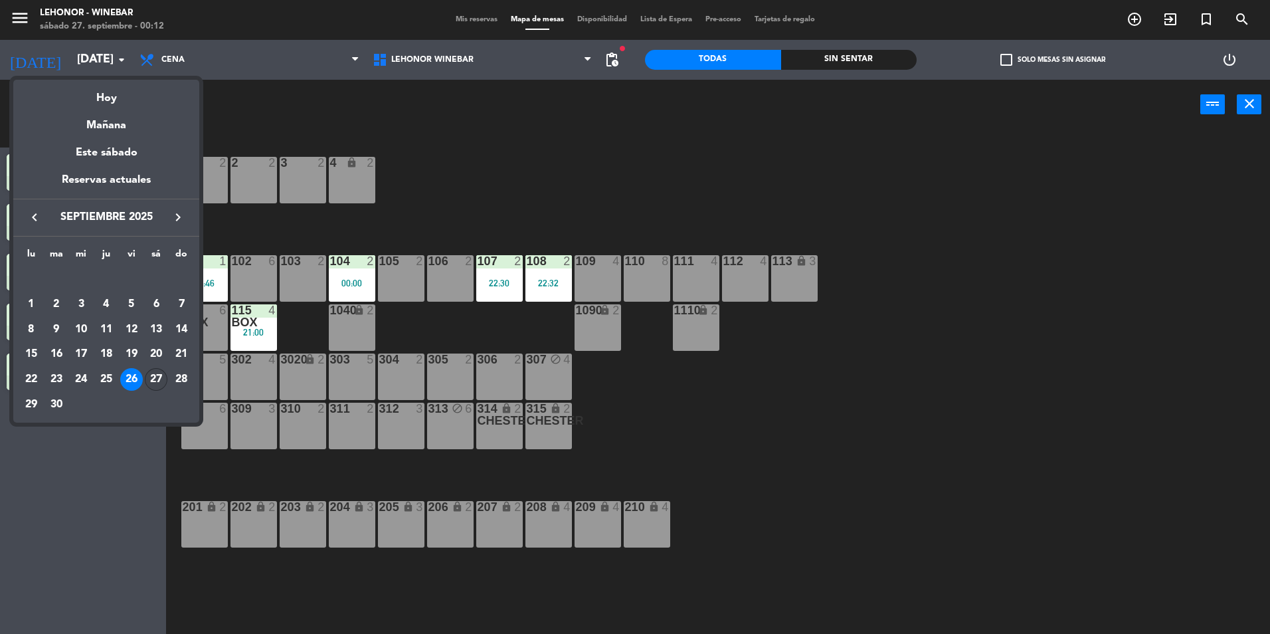 The width and height of the screenshot is (1270, 634). Describe the element at coordinates (56, 379) in the screenshot. I see `div: 23` at that location.